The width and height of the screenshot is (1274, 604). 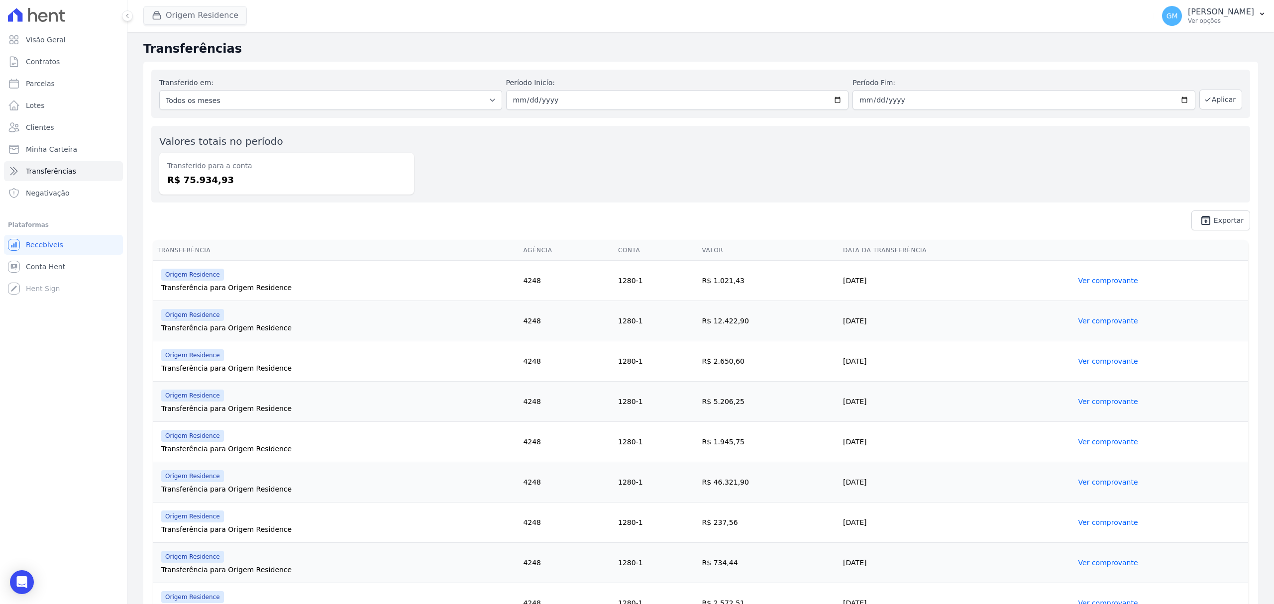 What do you see at coordinates (63, 267) in the screenshot?
I see `a: Conta Hent` at bounding box center [63, 267].